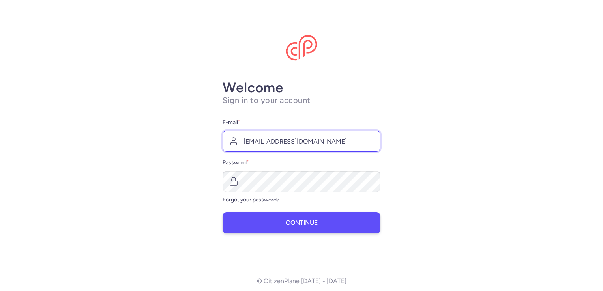  What do you see at coordinates (302, 223) in the screenshot?
I see `button: Continue` at bounding box center [302, 223].